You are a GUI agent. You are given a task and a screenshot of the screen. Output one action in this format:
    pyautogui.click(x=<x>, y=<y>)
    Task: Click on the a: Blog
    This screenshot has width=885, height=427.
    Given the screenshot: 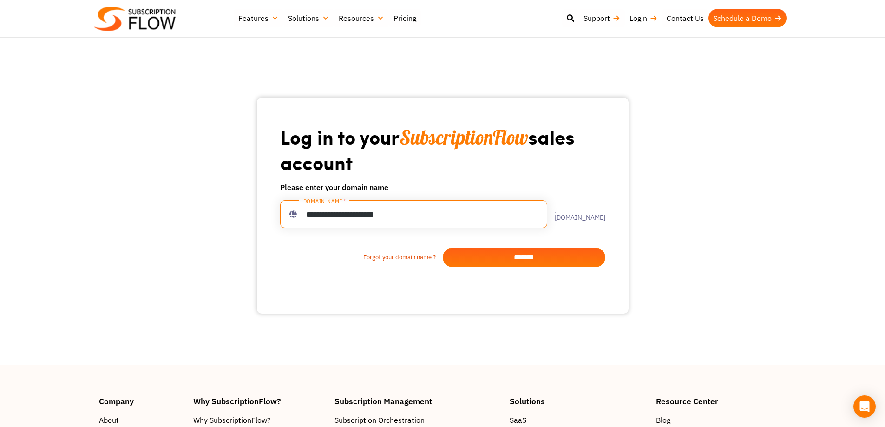 What is the action you would take?
    pyautogui.click(x=721, y=420)
    